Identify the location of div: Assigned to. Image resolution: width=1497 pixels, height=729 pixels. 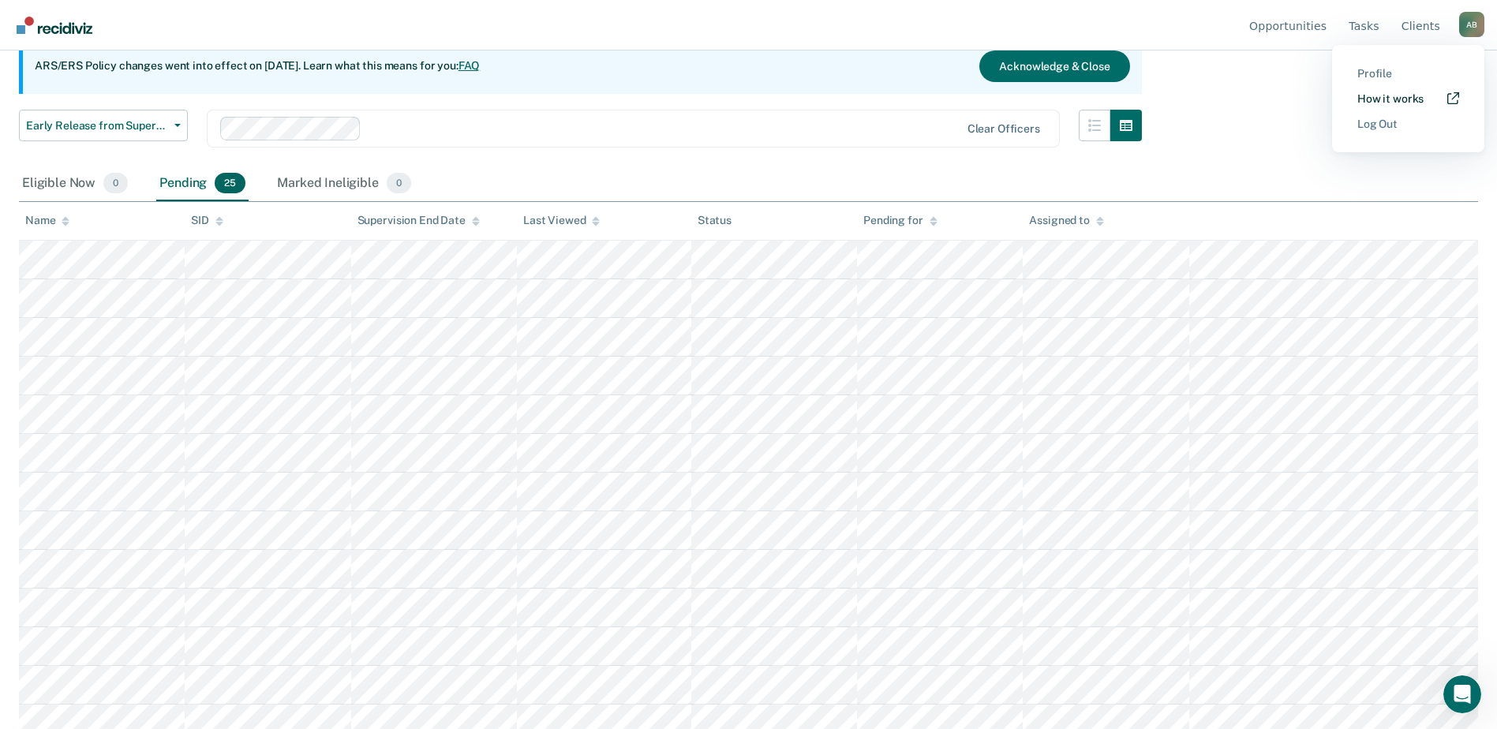
(1066, 220).